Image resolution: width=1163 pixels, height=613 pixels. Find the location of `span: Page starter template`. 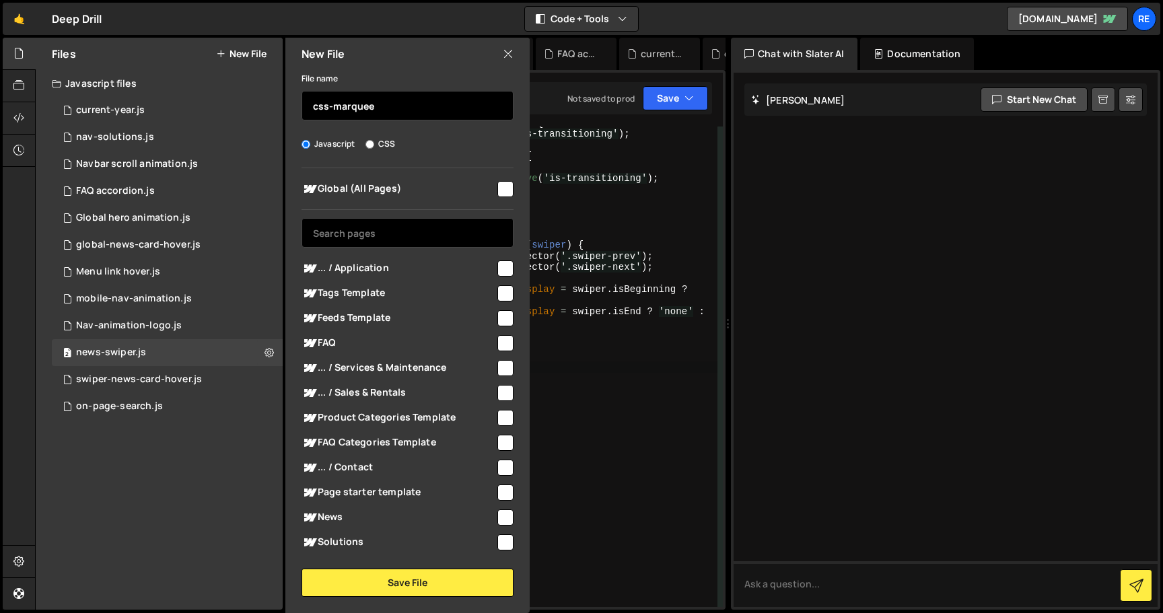

span: Page starter template is located at coordinates (399, 493).